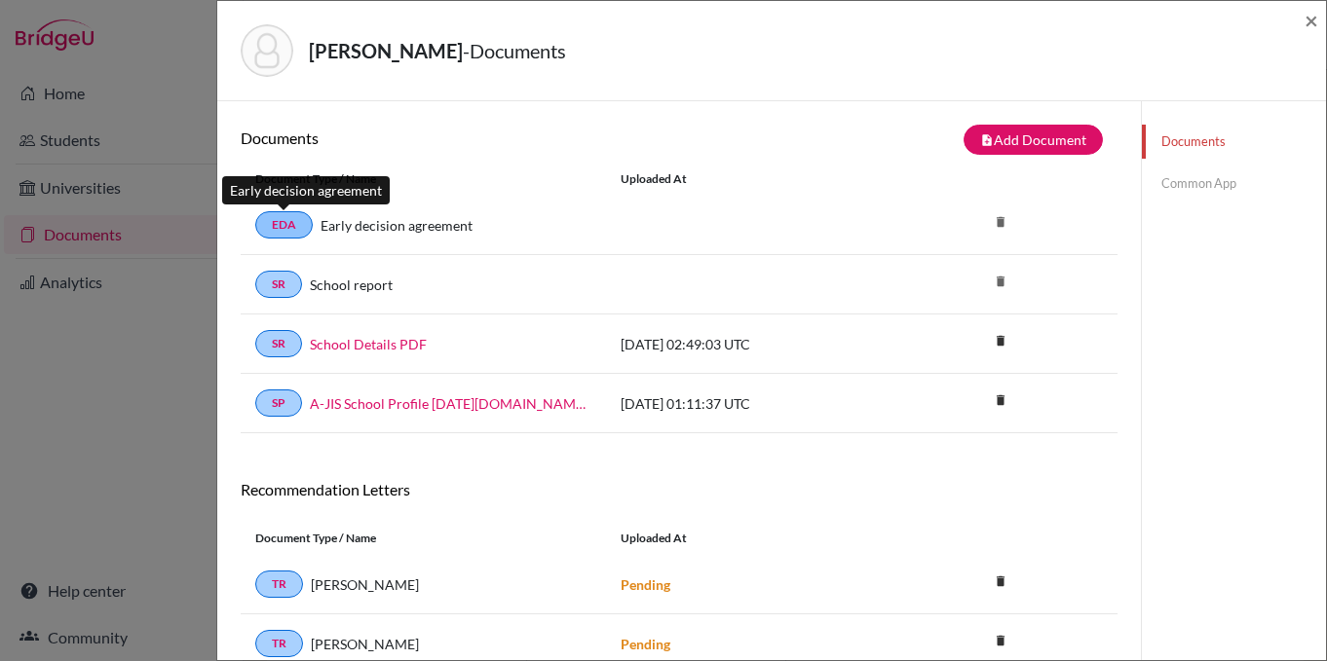 Image resolution: width=1327 pixels, height=661 pixels. I want to click on h6: Recommendation Letters, so click(679, 489).